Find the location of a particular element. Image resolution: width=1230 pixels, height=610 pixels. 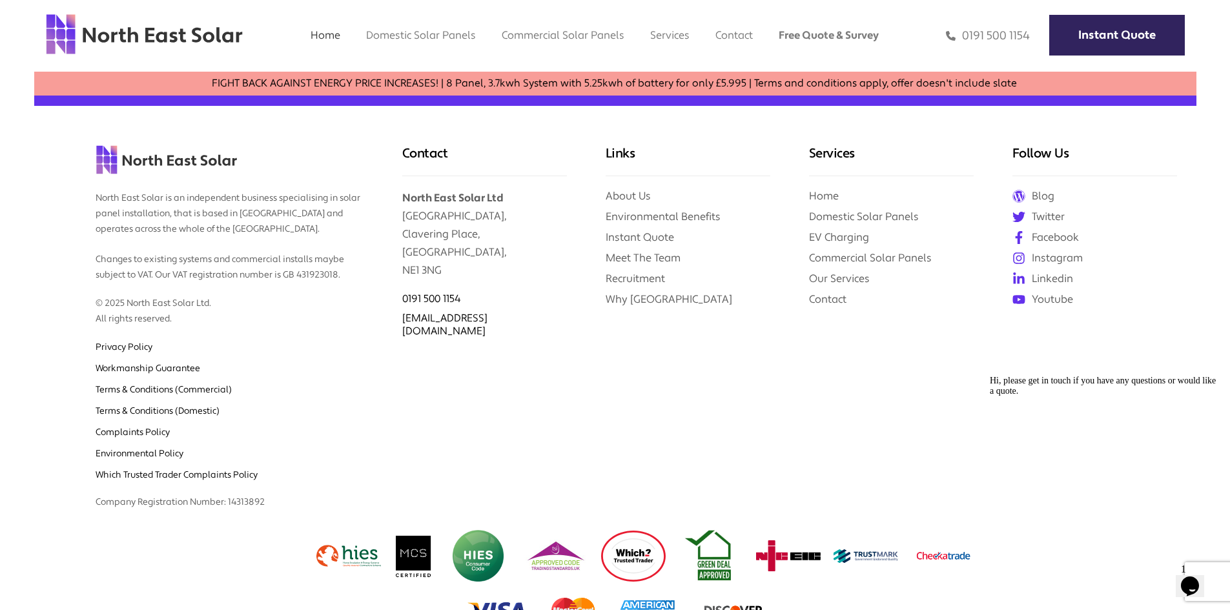

a: Our Services is located at coordinates (839, 278).